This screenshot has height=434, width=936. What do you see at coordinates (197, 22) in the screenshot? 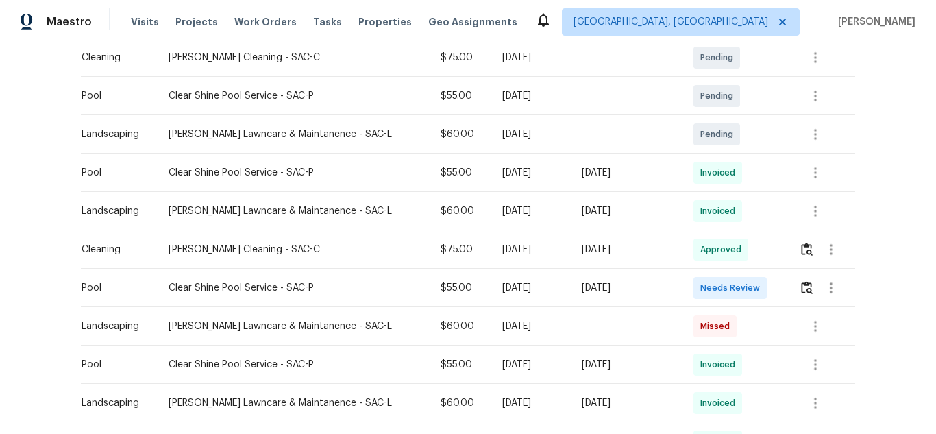
I see `span: Projects` at bounding box center [197, 22].